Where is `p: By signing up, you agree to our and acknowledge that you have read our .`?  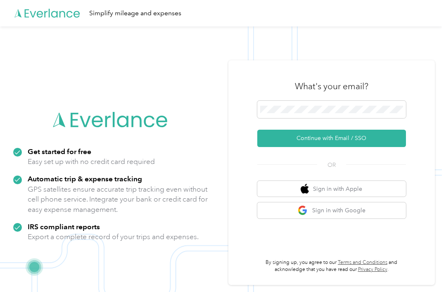
p: By signing up, you agree to our and acknowledge that you have read our . is located at coordinates (332, 266).